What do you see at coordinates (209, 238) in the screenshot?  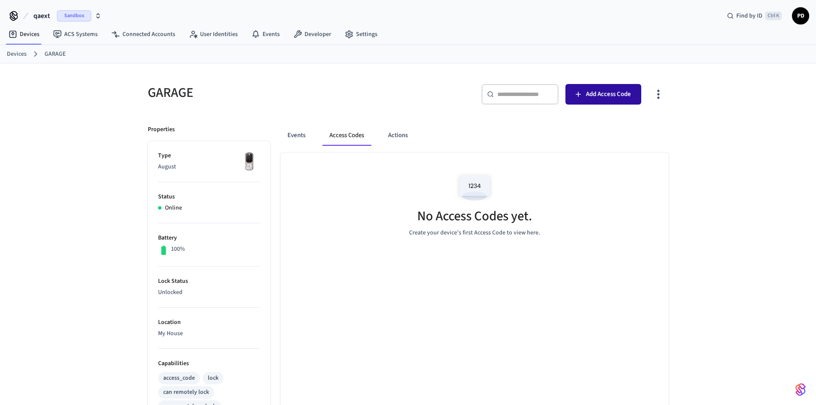 I see `p: Battery` at bounding box center [209, 238].